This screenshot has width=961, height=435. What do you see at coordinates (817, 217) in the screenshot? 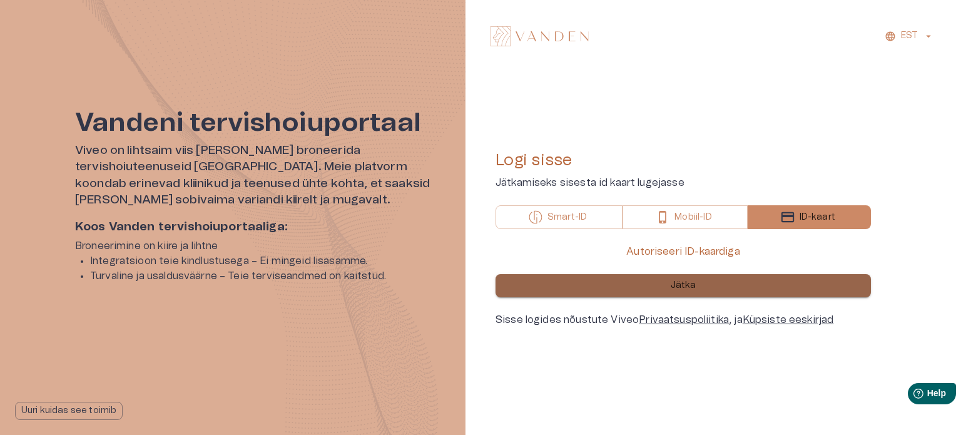
I see `p: ID-kaart` at bounding box center [817, 217].